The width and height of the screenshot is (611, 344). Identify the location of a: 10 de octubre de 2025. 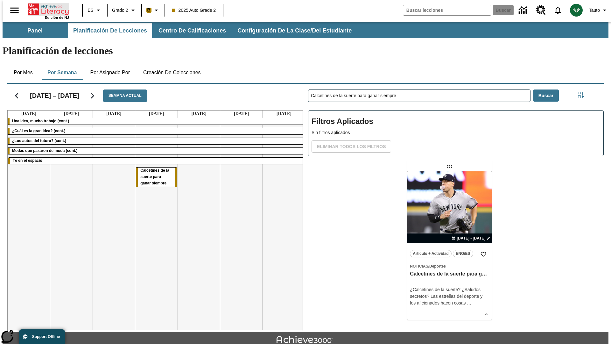
(199, 114).